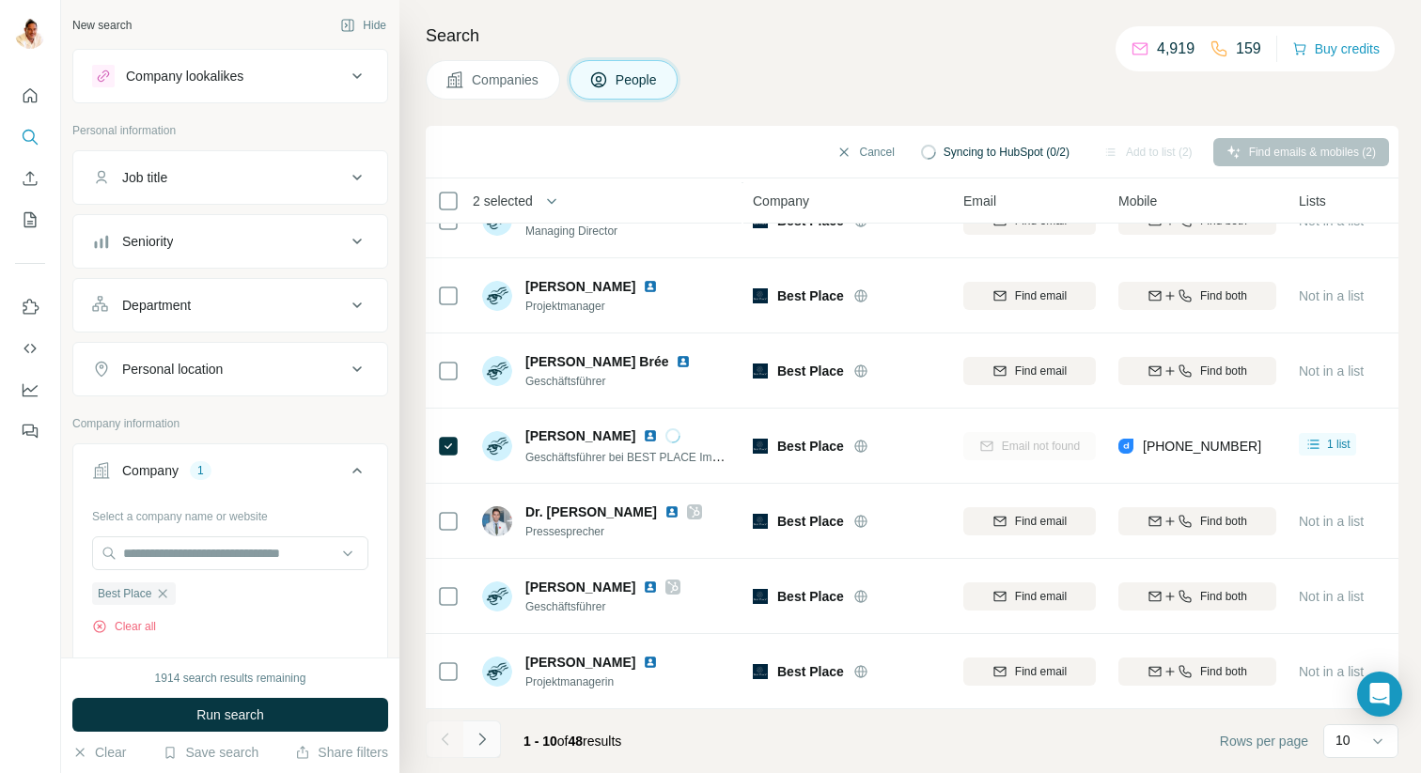 This screenshot has width=1421, height=773. Describe the element at coordinates (781, 201) in the screenshot. I see `span: Company` at that location.